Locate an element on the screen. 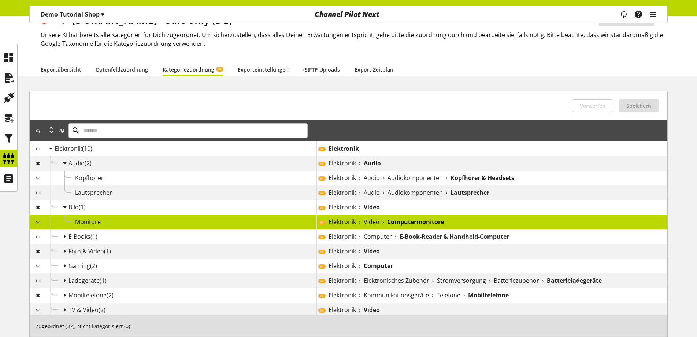 The height and width of the screenshot is (337, 697). b: Elektronik is located at coordinates (344, 148).